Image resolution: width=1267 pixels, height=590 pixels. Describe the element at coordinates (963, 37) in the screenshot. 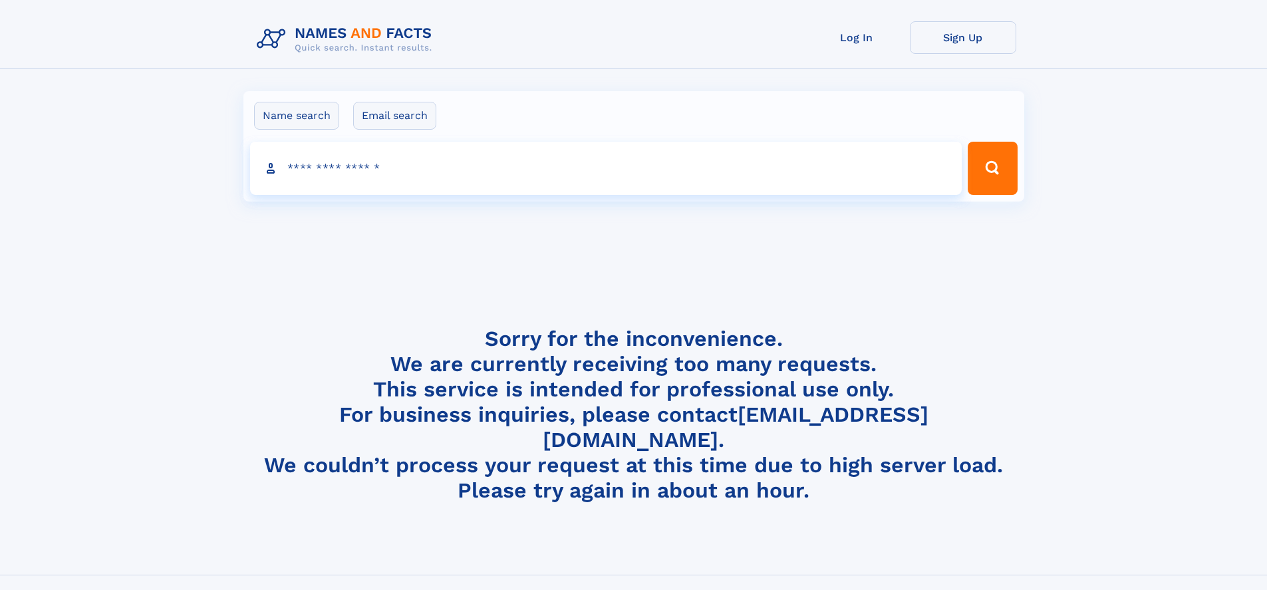

I see `a: Sign Up` at that location.